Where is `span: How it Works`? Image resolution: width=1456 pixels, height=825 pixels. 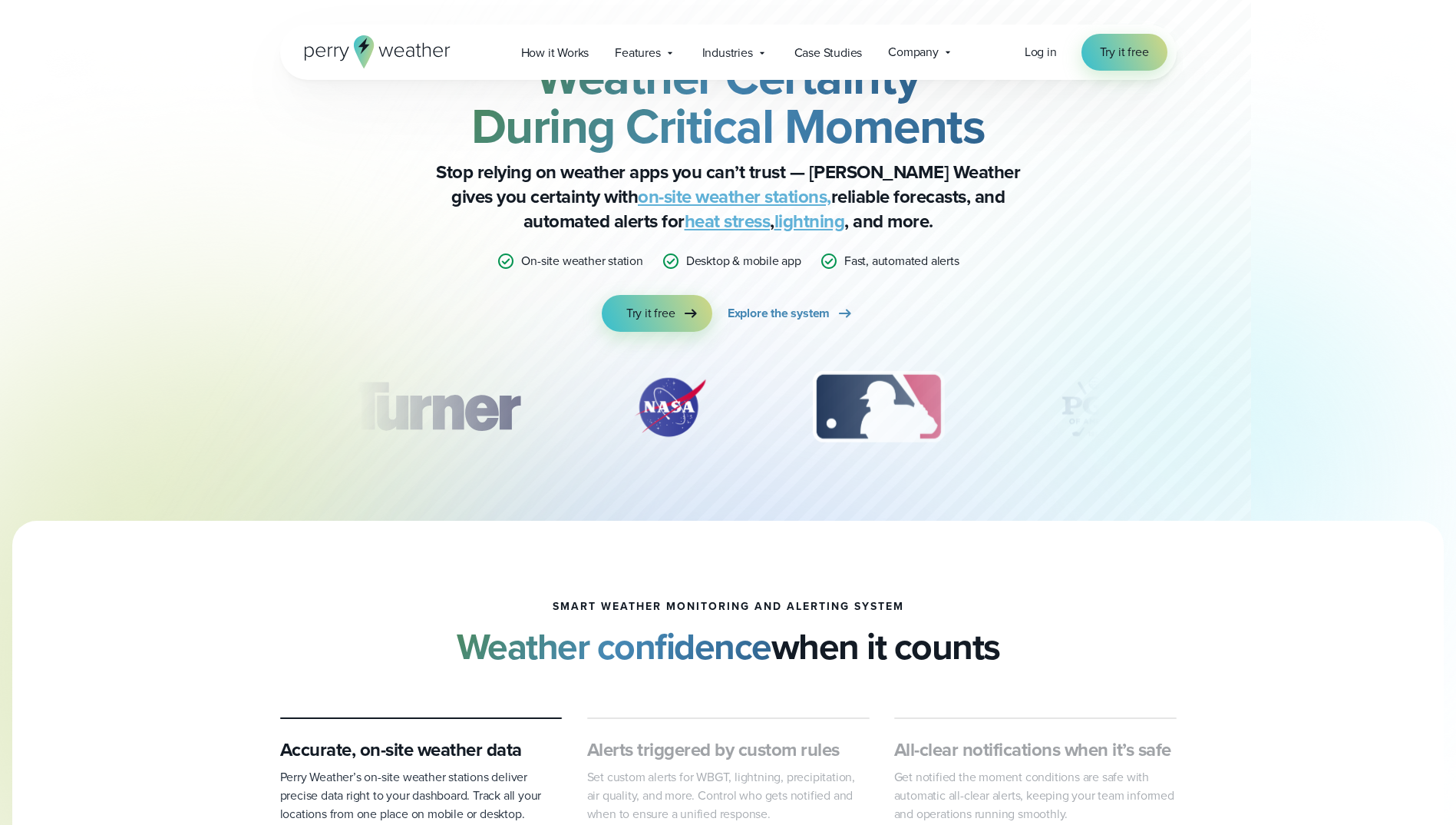 span: How it Works is located at coordinates (555, 53).